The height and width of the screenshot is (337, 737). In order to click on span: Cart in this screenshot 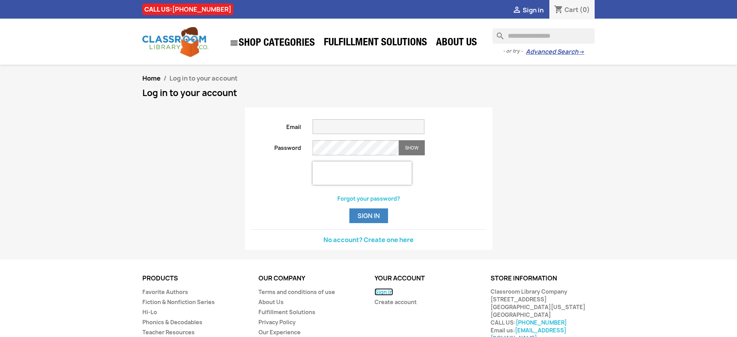, I will do `click(572, 10)`.